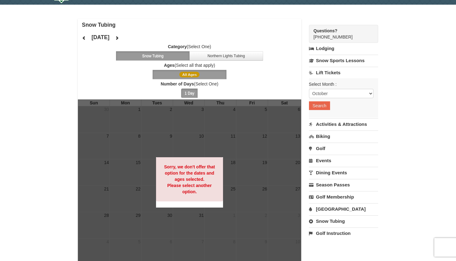  What do you see at coordinates (343, 148) in the screenshot?
I see `a: Golf` at bounding box center [343, 148].